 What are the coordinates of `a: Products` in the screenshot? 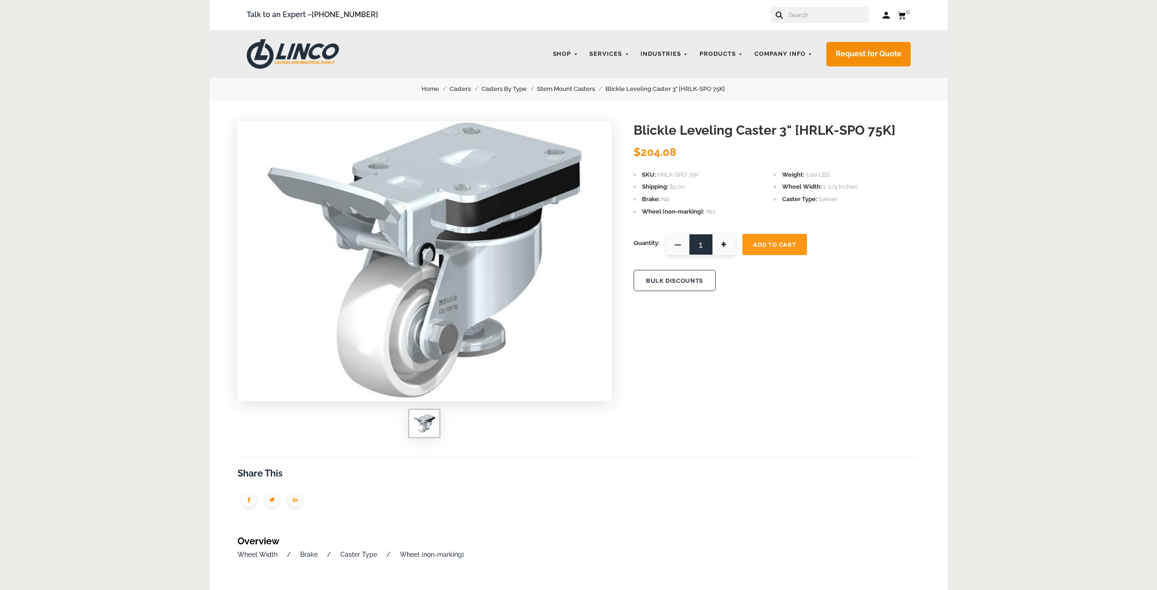 It's located at (721, 54).